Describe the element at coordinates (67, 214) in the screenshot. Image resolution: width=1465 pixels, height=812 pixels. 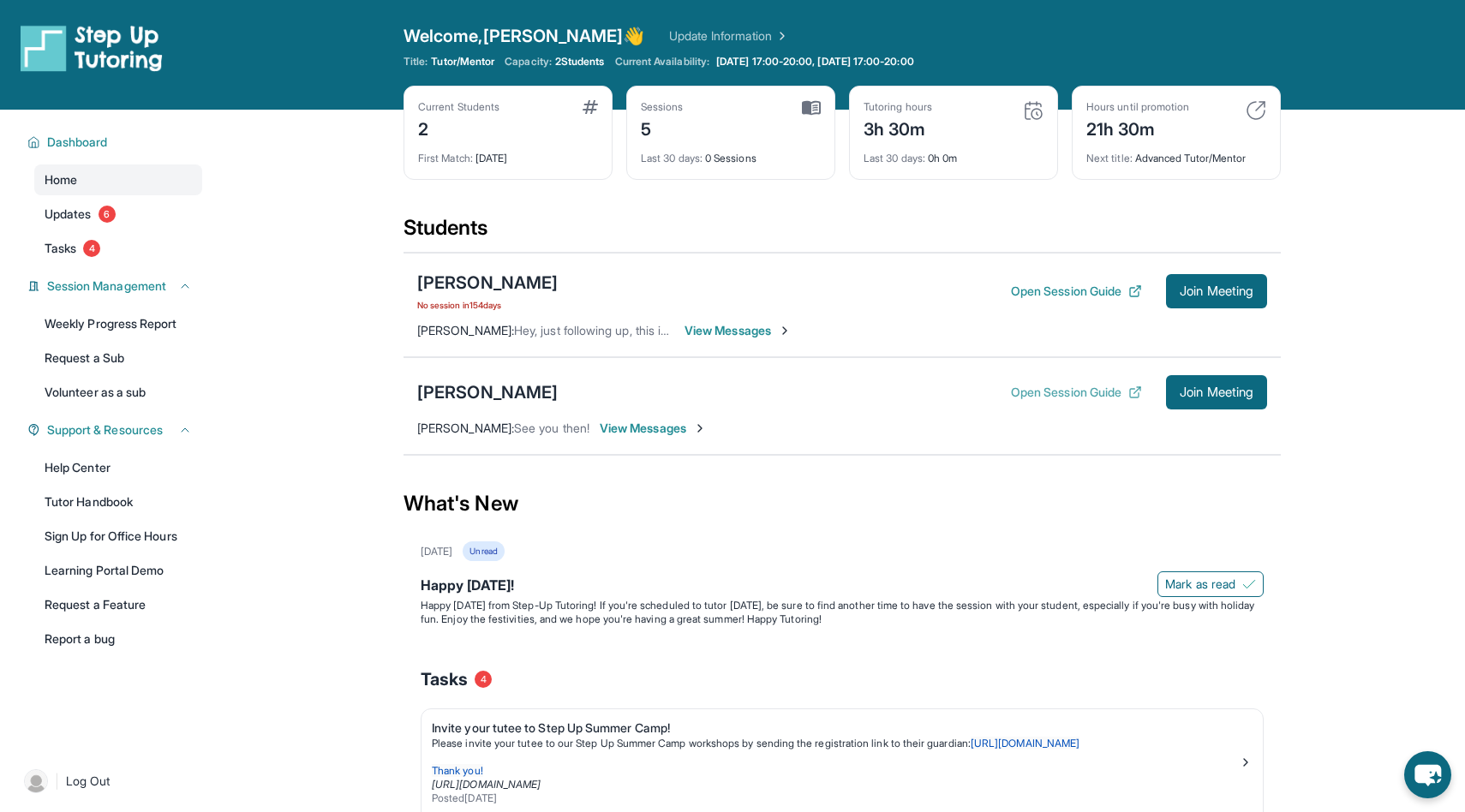
I see `span: Updates` at that location.